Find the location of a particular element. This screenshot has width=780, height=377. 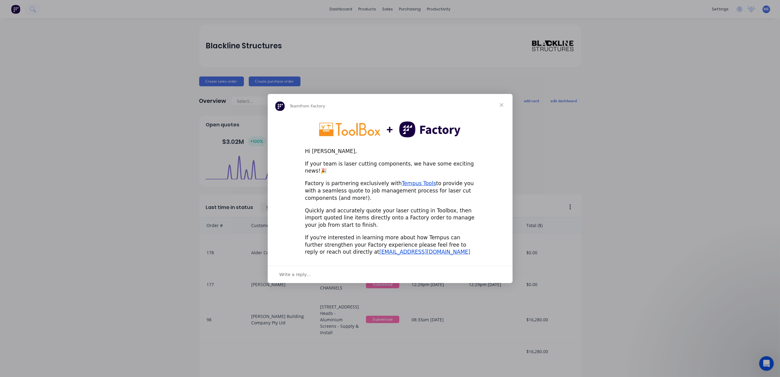

span: from Factory is located at coordinates (313, 106).